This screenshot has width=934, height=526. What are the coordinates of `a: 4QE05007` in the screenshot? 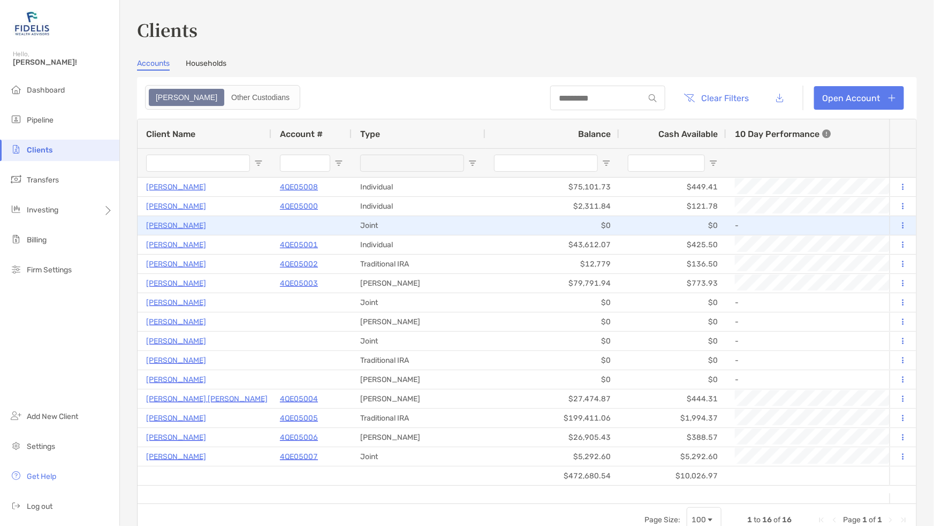 It's located at (299, 457).